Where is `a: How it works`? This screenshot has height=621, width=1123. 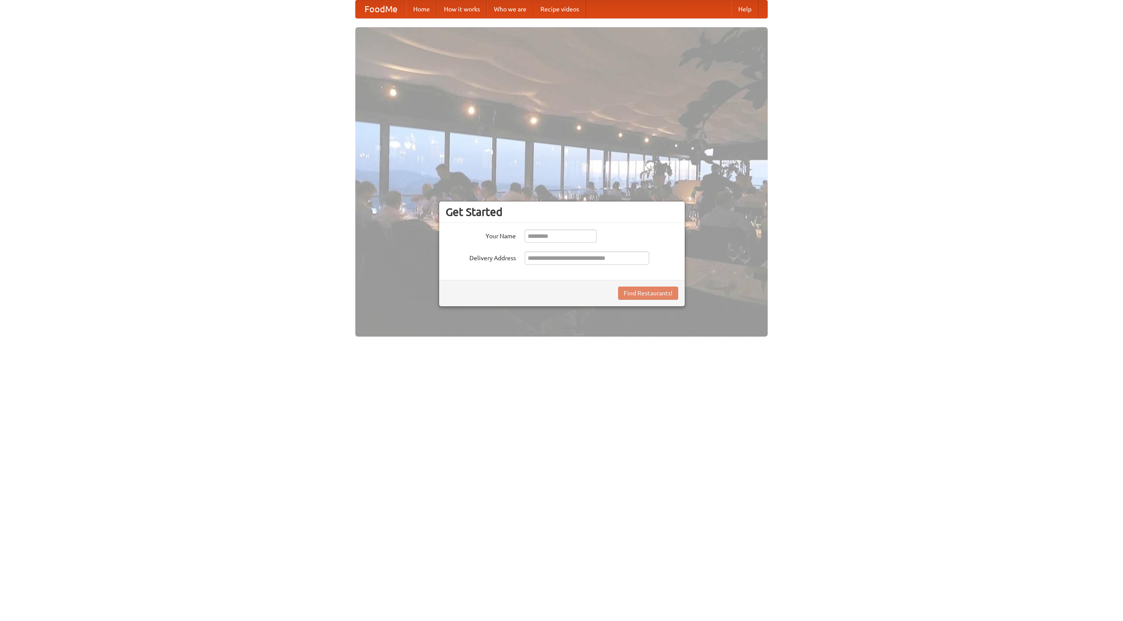 a: How it works is located at coordinates (462, 9).